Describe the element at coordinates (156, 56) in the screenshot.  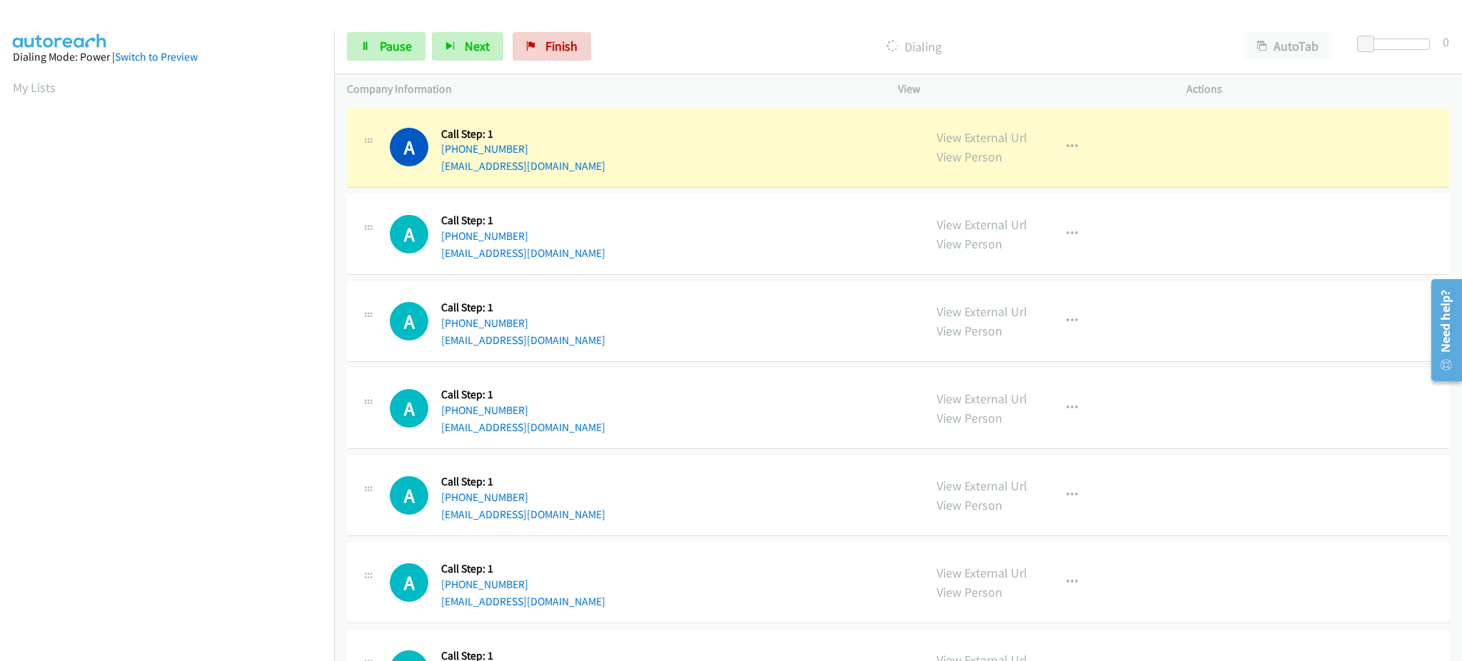
I see `a: Switch to Preview` at that location.